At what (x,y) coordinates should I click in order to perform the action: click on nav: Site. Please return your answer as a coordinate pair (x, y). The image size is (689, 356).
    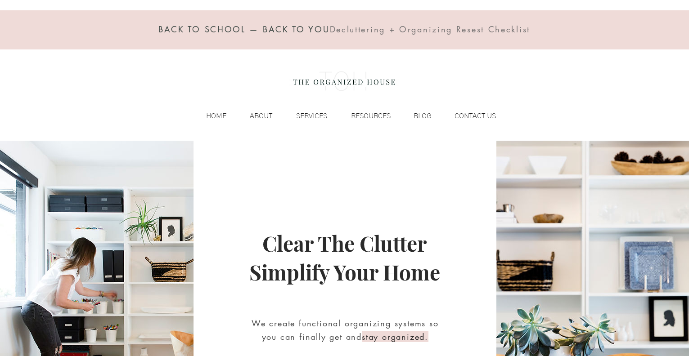
    Looking at the image, I should click on (344, 116).